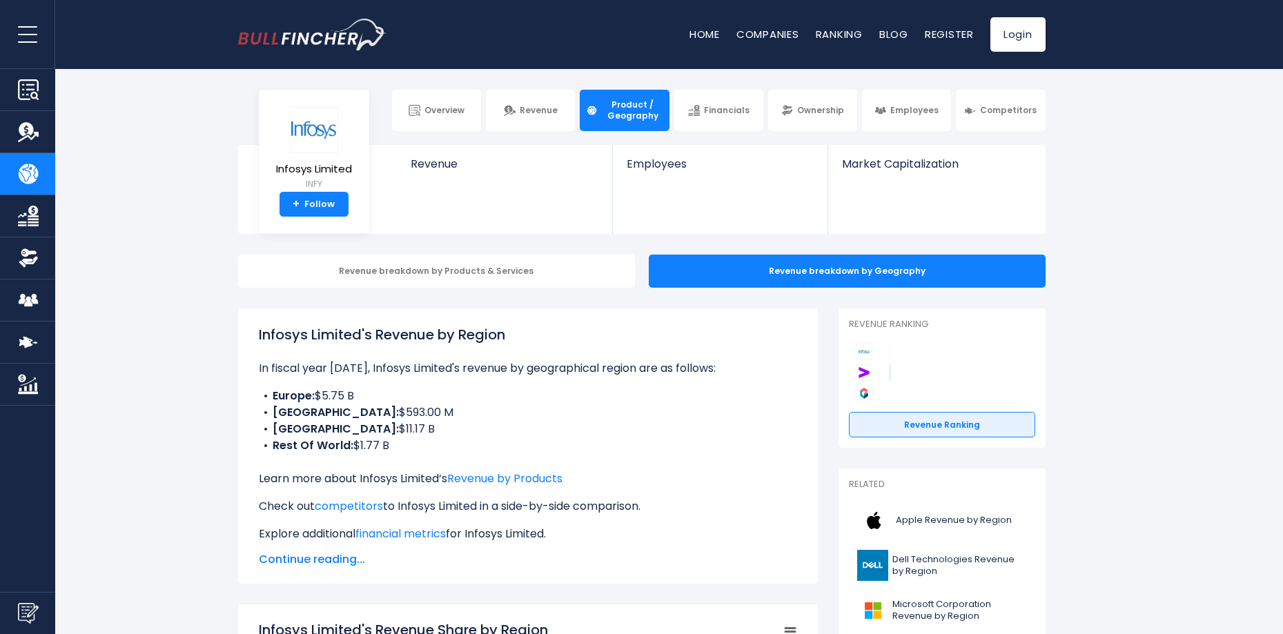 The width and height of the screenshot is (1283, 634). Describe the element at coordinates (942, 484) in the screenshot. I see `p: Related` at that location.